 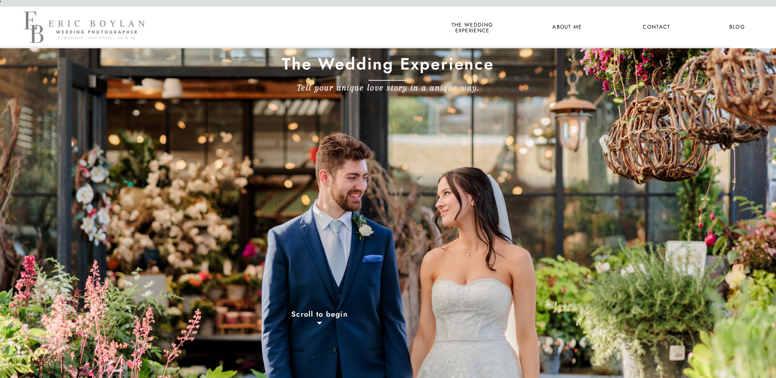 I want to click on nav: About Me, so click(x=567, y=27).